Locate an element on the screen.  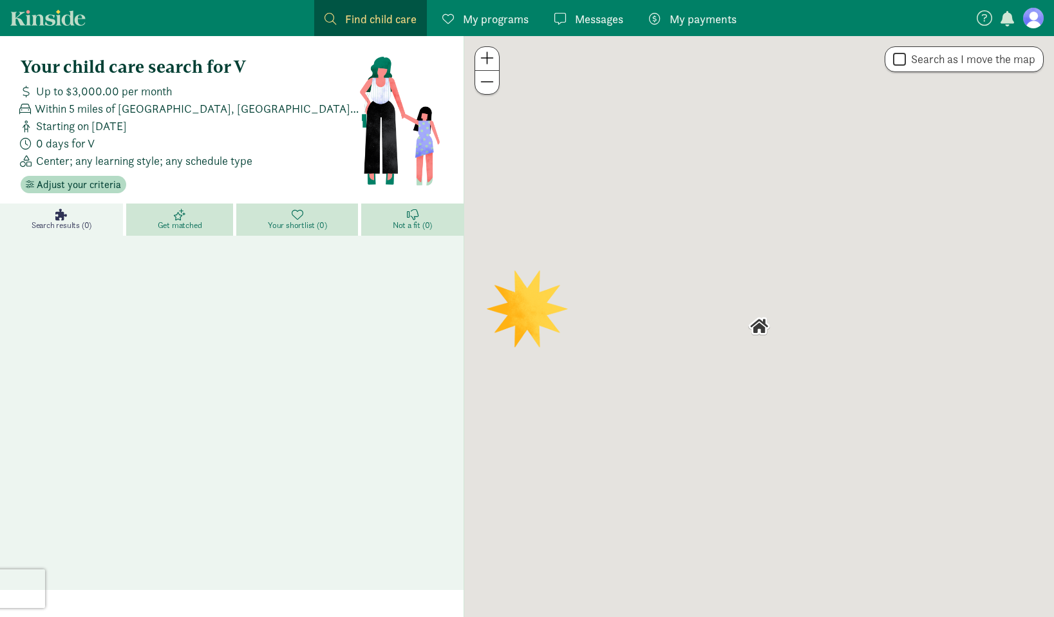
a: Kinside is located at coordinates (48, 17).